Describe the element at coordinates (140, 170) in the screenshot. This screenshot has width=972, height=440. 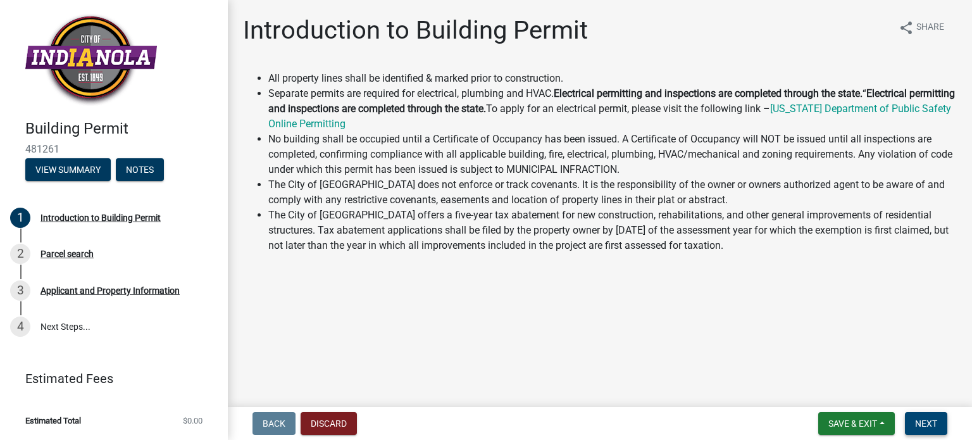
I see `wm-modal-confirm: Notes` at that location.